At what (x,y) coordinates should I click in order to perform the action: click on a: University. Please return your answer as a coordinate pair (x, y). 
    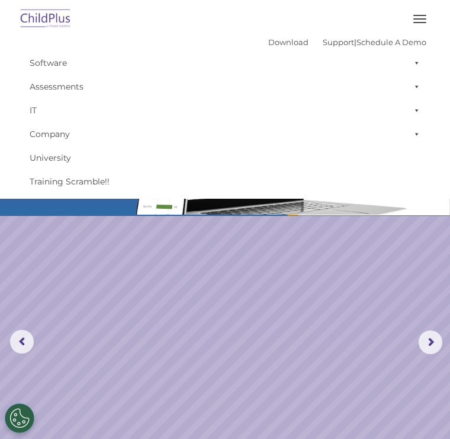
    Looking at the image, I should click on (225, 158).